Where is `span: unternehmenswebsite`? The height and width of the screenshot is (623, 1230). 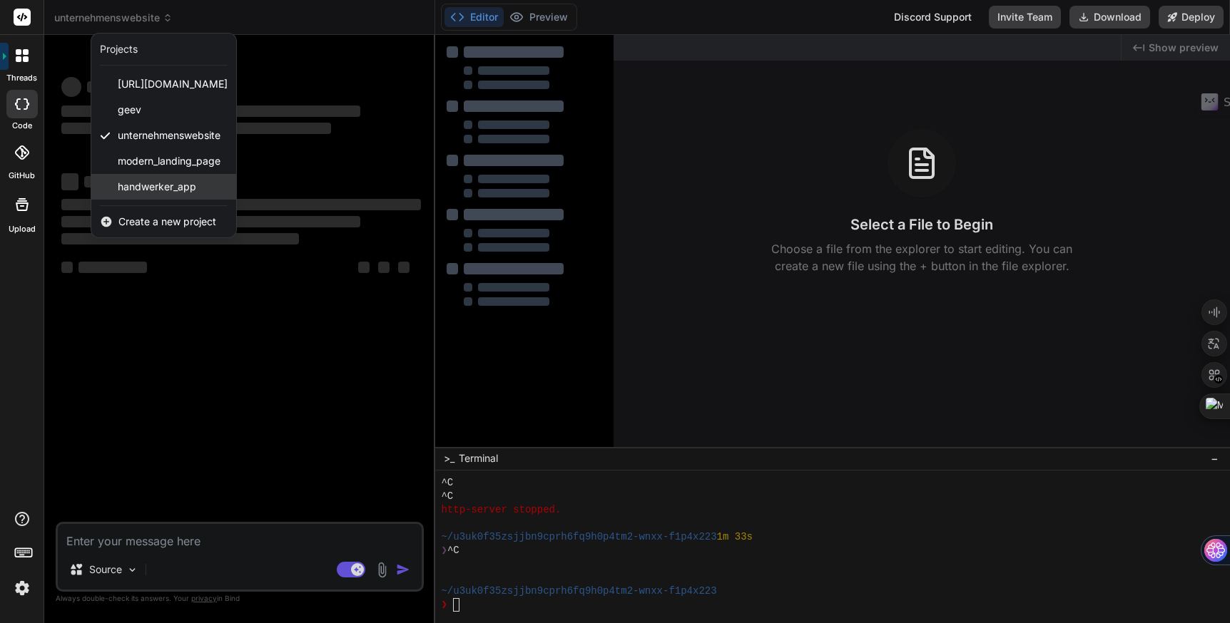
span: unternehmenswebsite is located at coordinates (169, 136).